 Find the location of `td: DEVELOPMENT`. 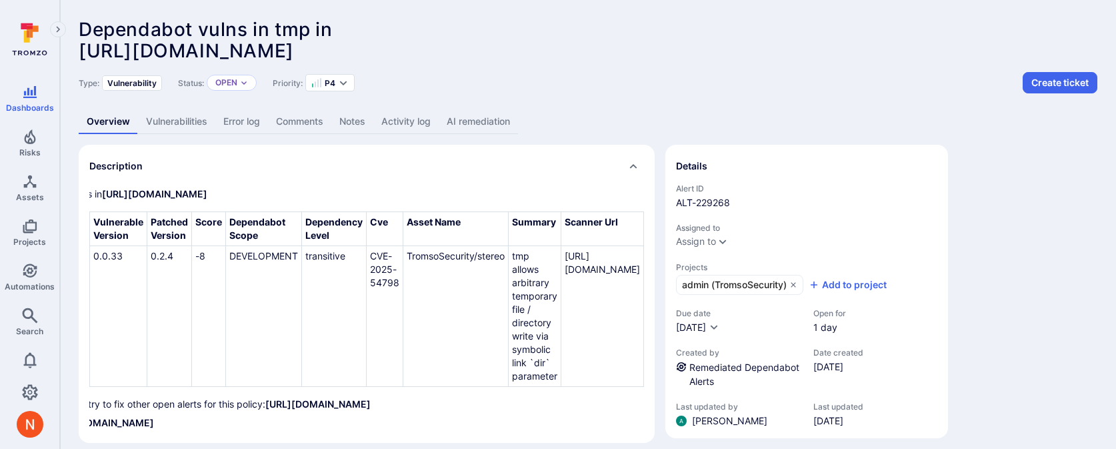

td: DEVELOPMENT is located at coordinates (264, 316).